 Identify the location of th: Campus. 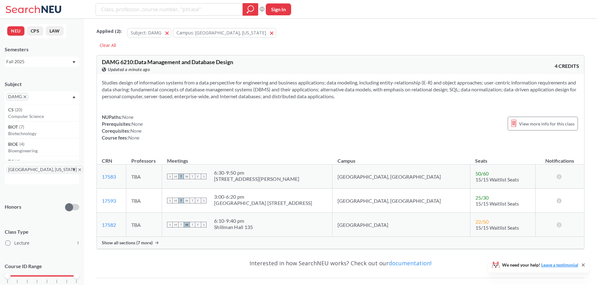
(401, 158).